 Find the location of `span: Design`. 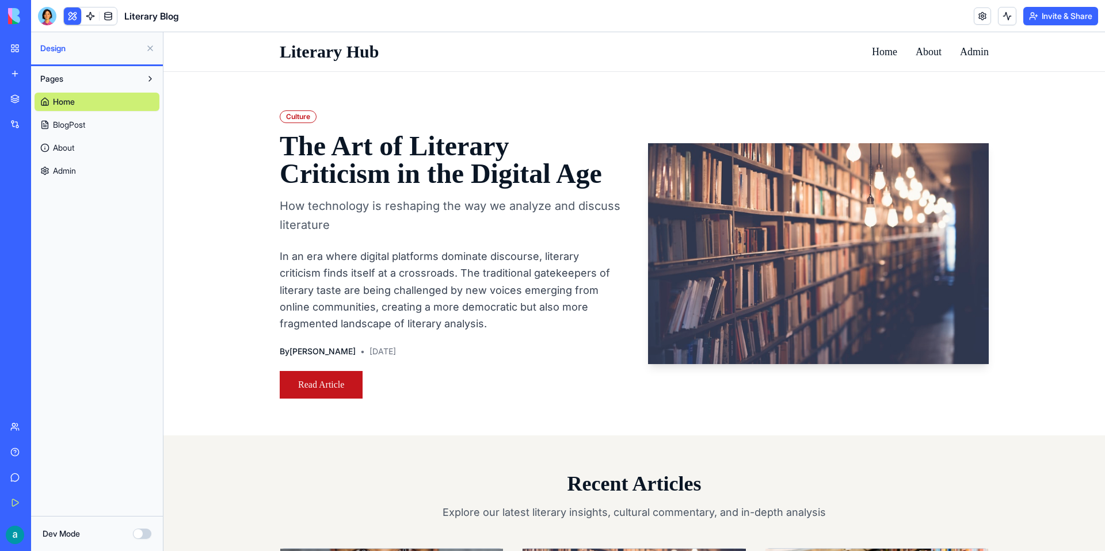

span: Design is located at coordinates (90, 48).